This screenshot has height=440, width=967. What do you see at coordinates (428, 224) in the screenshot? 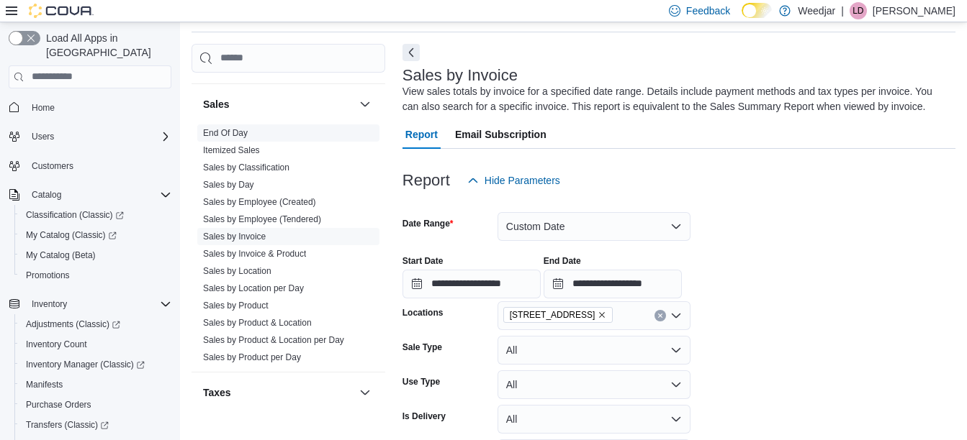
I see `label: Date Range` at bounding box center [428, 224].